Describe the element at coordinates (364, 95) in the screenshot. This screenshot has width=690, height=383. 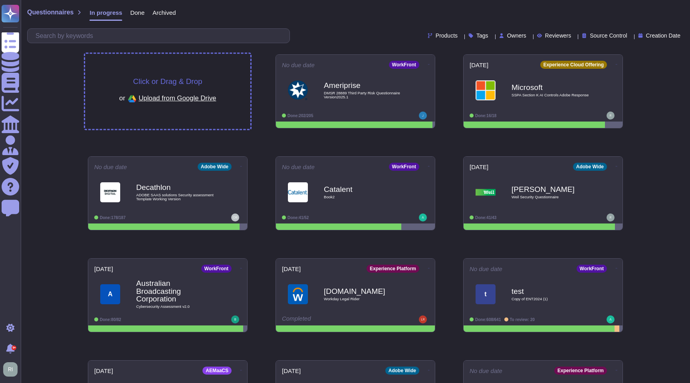
I see `span: DMSR 28889 Third Party Risk Questionnaire Version2025.1` at that location.